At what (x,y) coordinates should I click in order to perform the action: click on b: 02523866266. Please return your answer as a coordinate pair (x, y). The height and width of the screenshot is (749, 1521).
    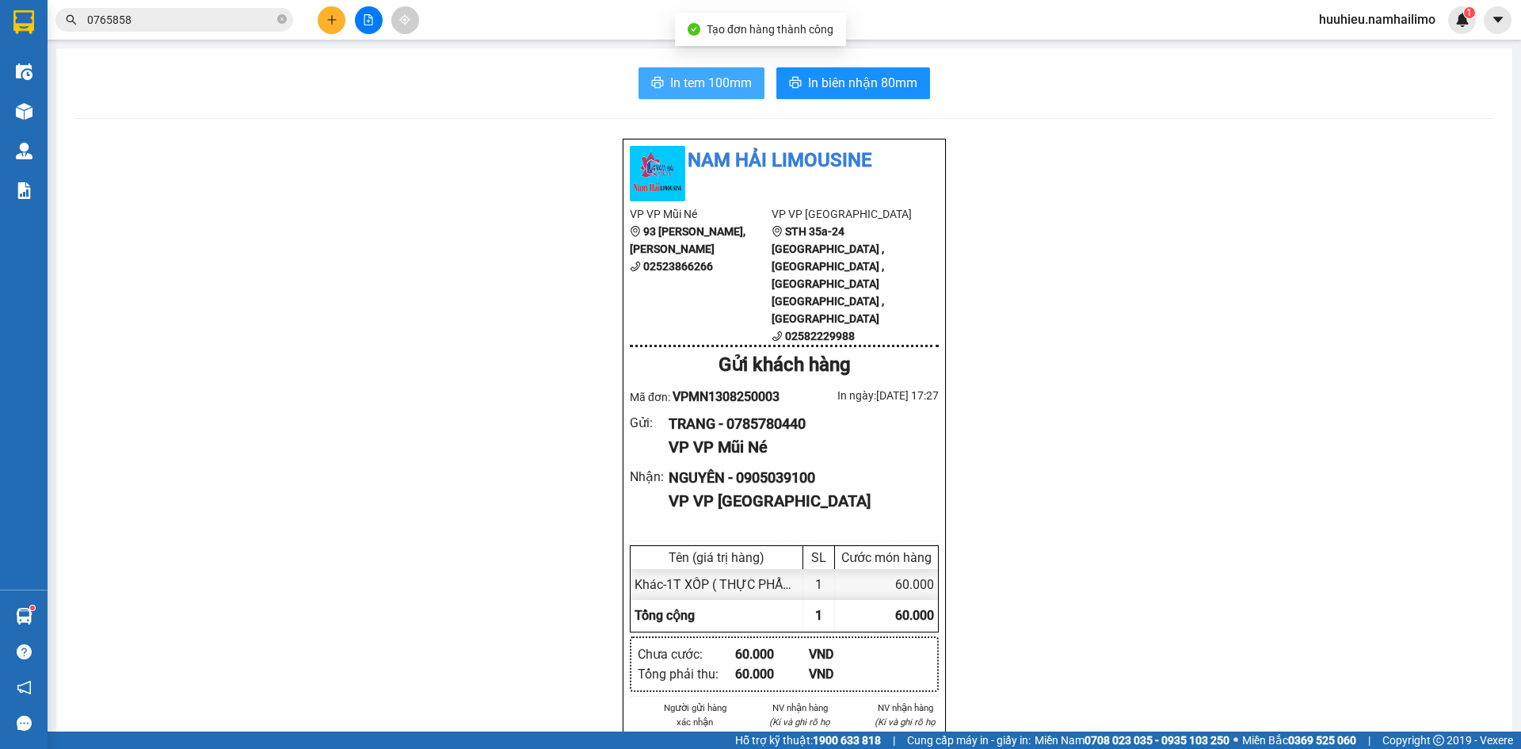
    Looking at the image, I should click on (678, 266).